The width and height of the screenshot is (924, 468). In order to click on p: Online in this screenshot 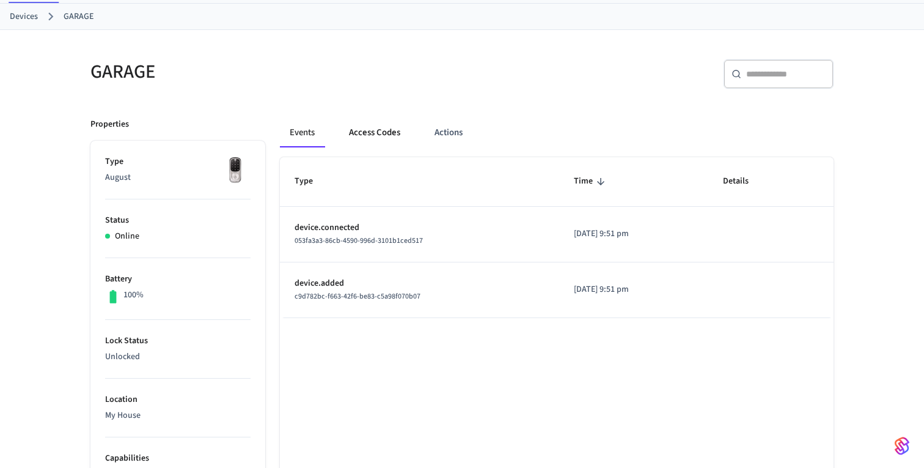, I will do `click(127, 236)`.